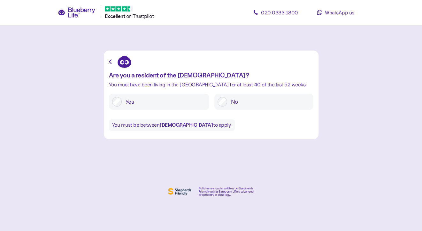 The width and height of the screenshot is (422, 231). Describe the element at coordinates (180, 192) in the screenshot. I see `img: Shephers Friendly` at that location.